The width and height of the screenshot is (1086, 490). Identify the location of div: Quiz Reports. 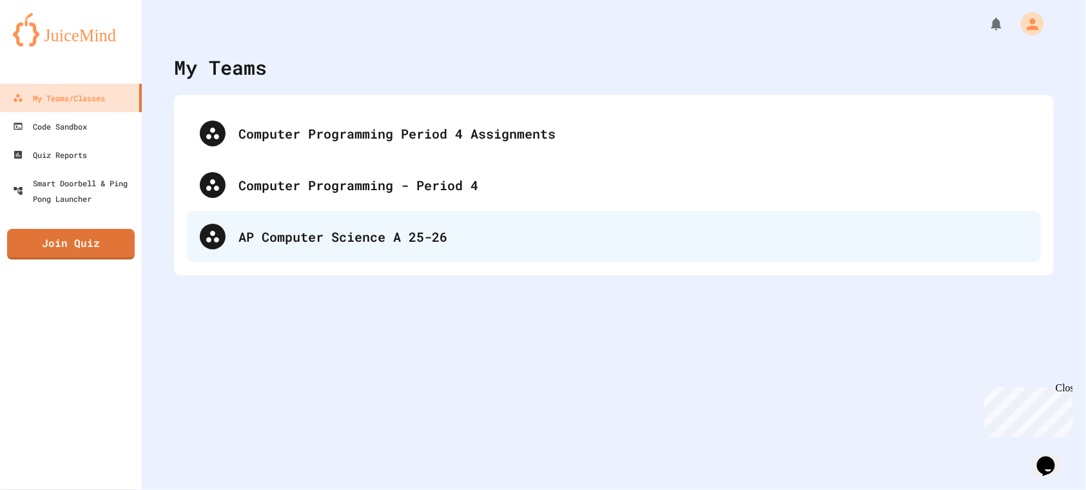
(50, 155).